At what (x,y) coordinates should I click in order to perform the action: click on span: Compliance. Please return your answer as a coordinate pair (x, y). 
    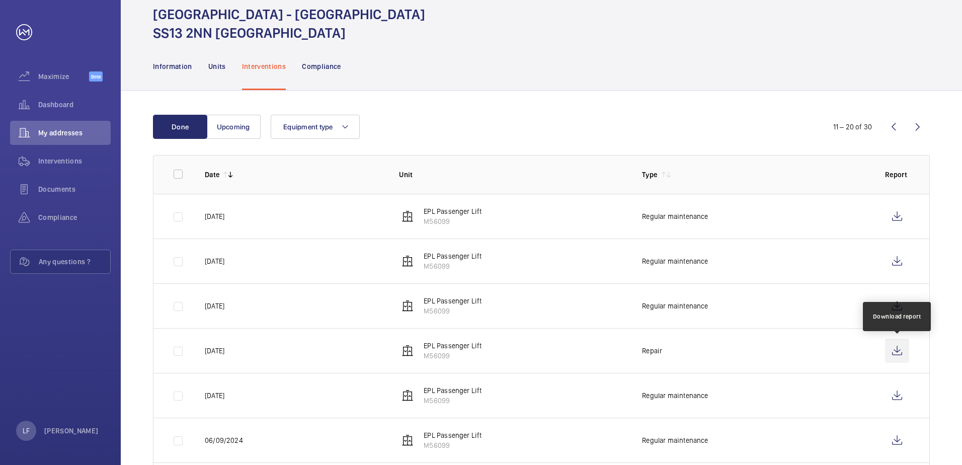
    Looking at the image, I should click on (74, 217).